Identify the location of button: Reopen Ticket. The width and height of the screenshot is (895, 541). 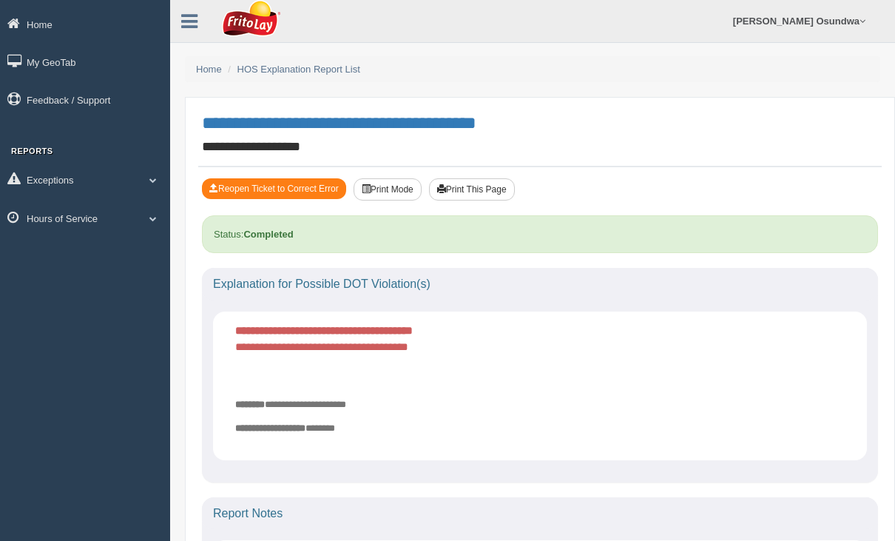
(274, 189).